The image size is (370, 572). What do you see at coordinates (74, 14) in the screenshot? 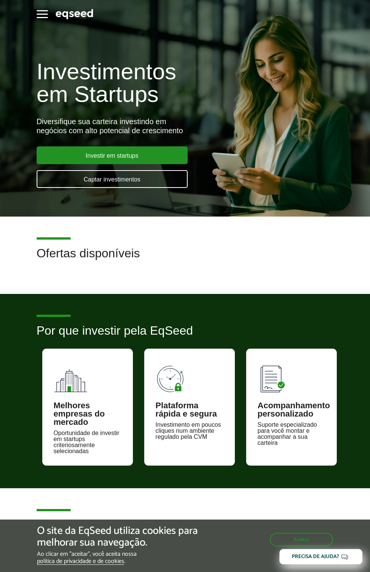
I see `img: EqSeed` at bounding box center [74, 14].